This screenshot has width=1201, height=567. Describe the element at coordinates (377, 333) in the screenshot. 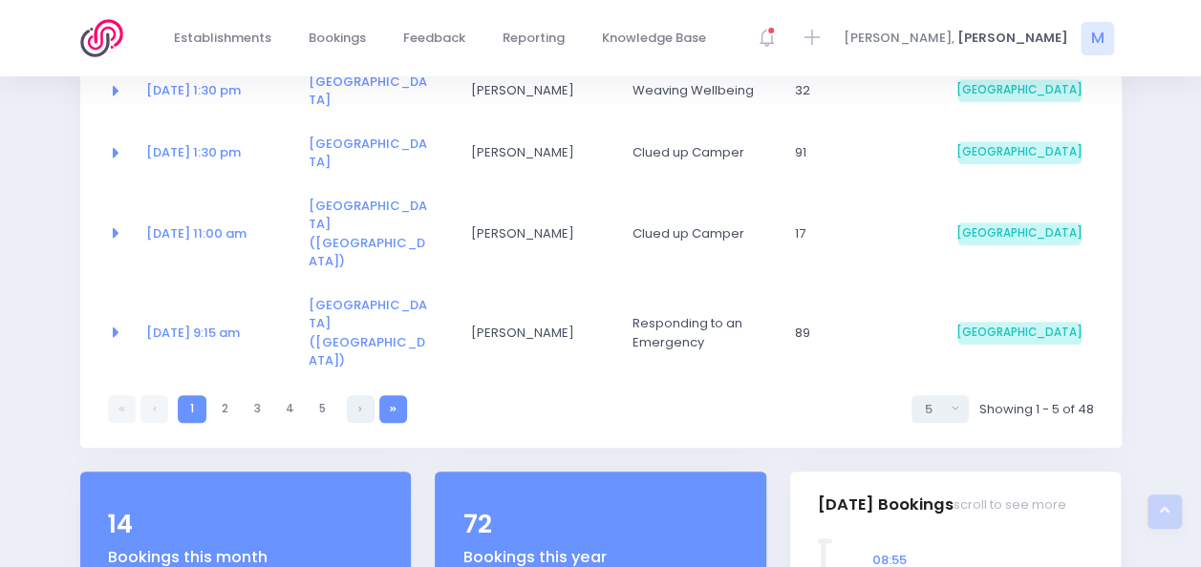

I see `td: <a href="https://app.stjis.org.nz/establishments/205121" class="font-weight-bold">St Andrew's Sch...` at that location.